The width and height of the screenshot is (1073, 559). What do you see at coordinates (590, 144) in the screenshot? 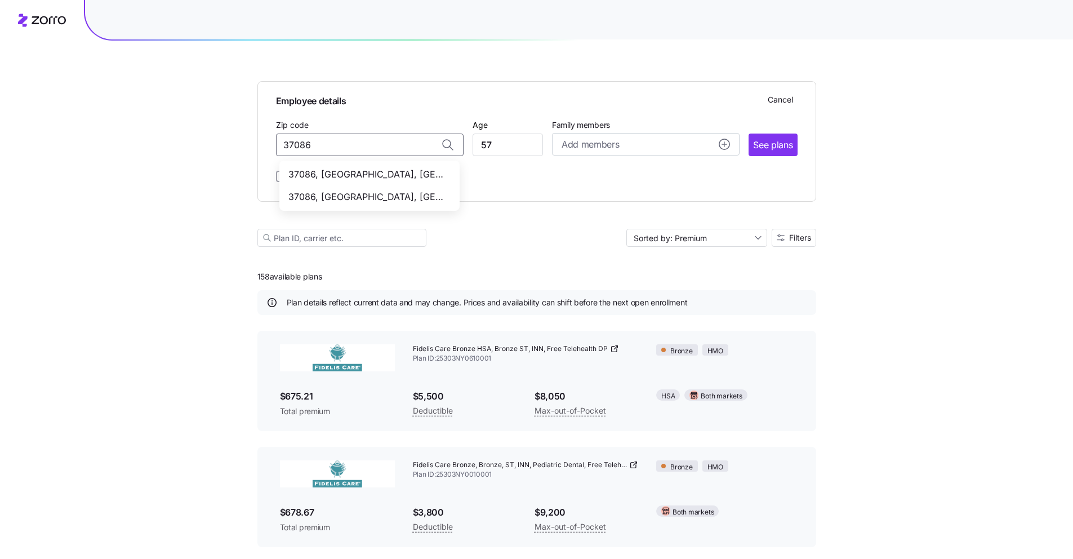
I see `span: Add members` at bounding box center [590, 144].